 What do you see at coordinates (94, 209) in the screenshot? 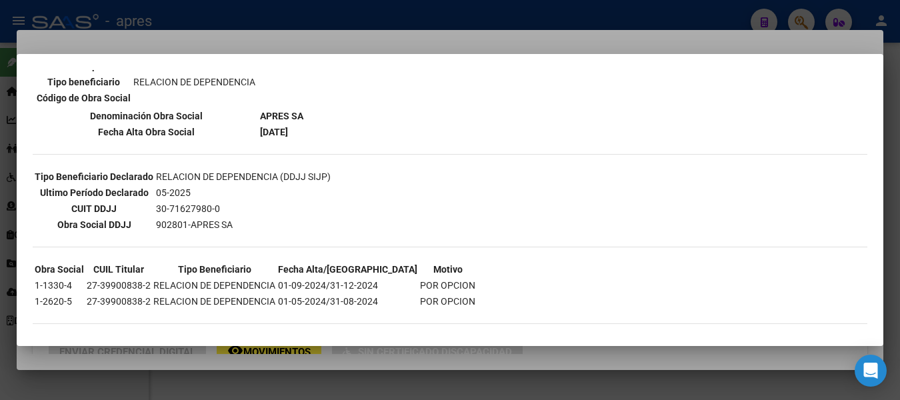
I see `th: CUIT DDJJ` at bounding box center [94, 209].